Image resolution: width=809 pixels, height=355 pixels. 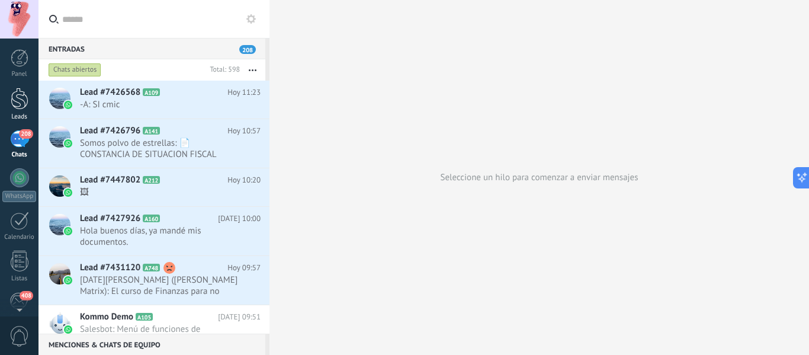 What do you see at coordinates (20, 278) in the screenshot?
I see `div: Listas` at bounding box center [20, 278].